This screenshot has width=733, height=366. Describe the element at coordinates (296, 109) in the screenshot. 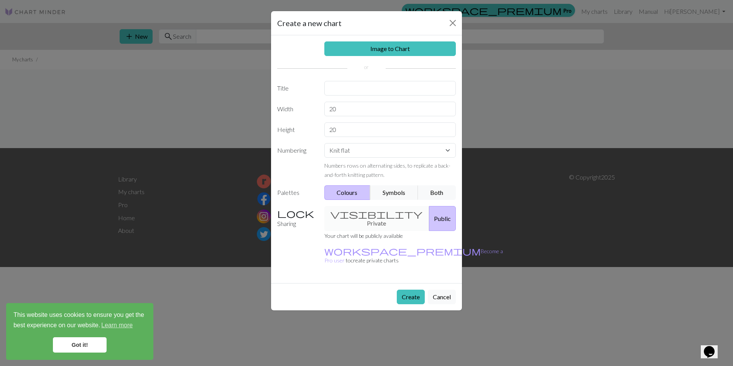

I see `label: Width` at that location.